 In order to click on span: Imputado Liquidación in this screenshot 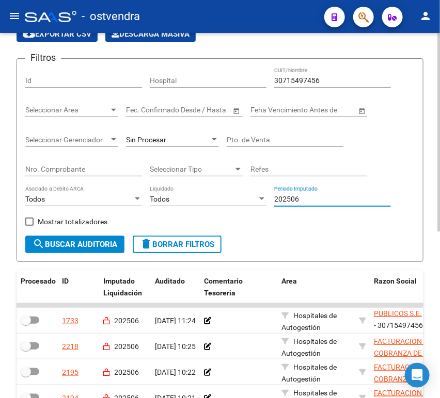, I will do `click(122, 287)`.